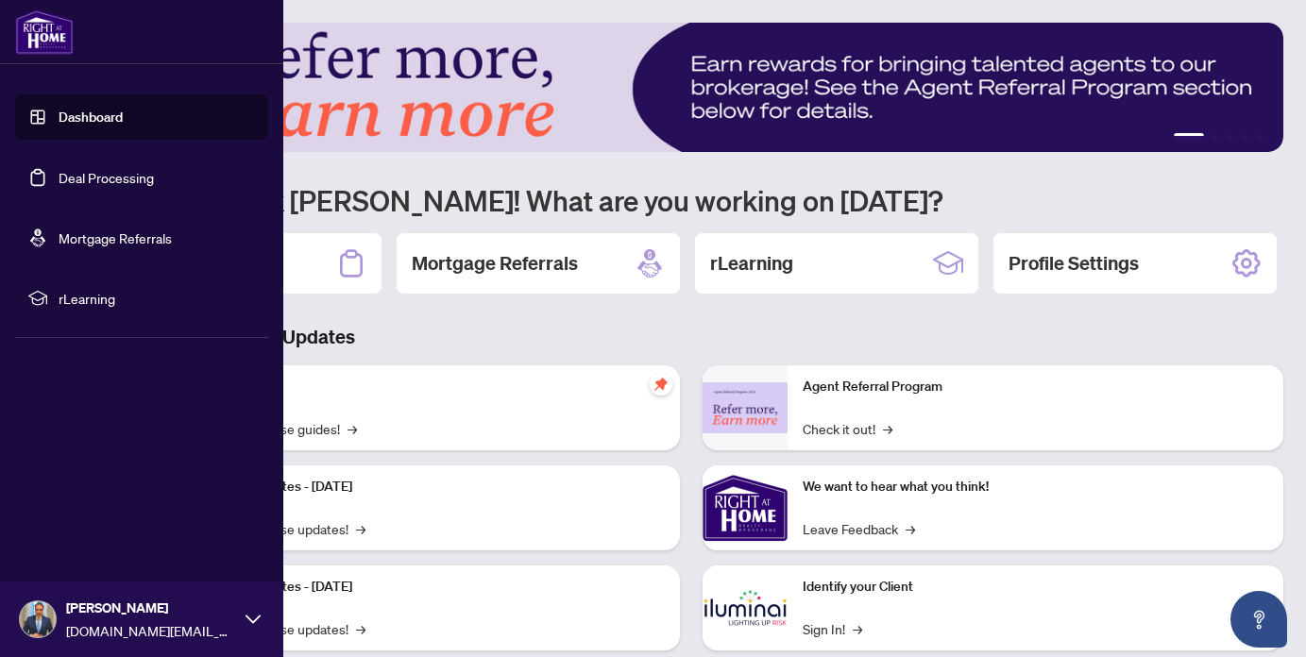 The image size is (1306, 657). What do you see at coordinates (1036, 387) in the screenshot?
I see `p: Agent Referral Program` at bounding box center [1036, 387].